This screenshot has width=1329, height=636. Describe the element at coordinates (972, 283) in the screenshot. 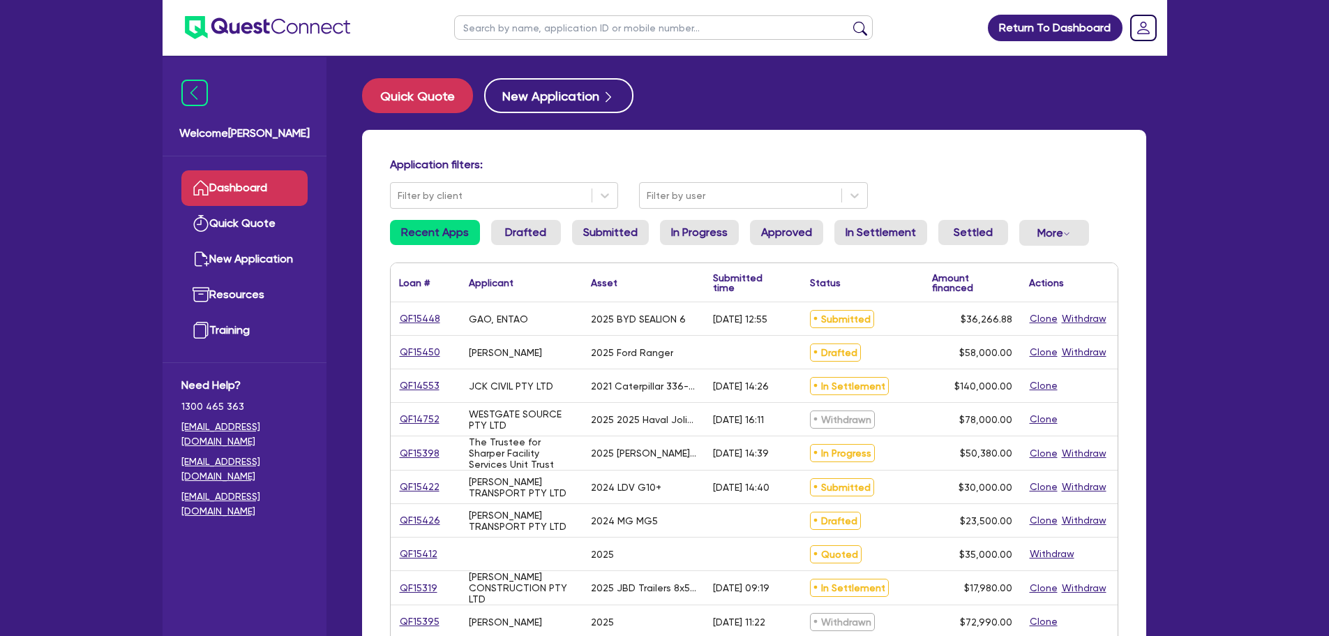

I see `div: Amount financed` at that location.